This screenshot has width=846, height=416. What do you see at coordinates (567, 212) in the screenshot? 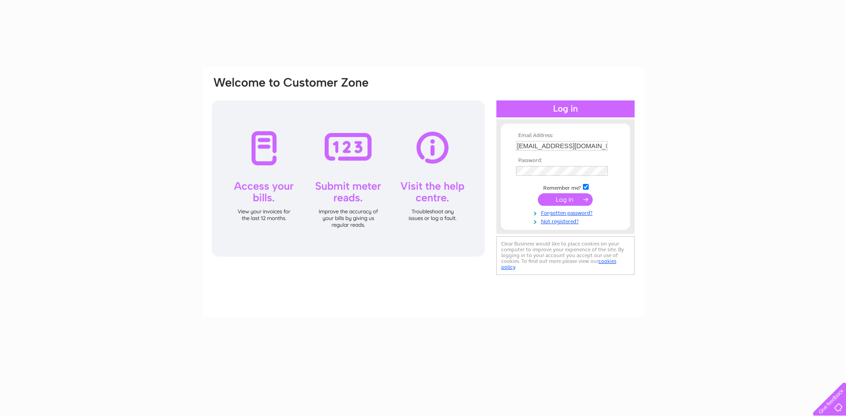
I see `a: Forgotten password?` at bounding box center [567, 212].